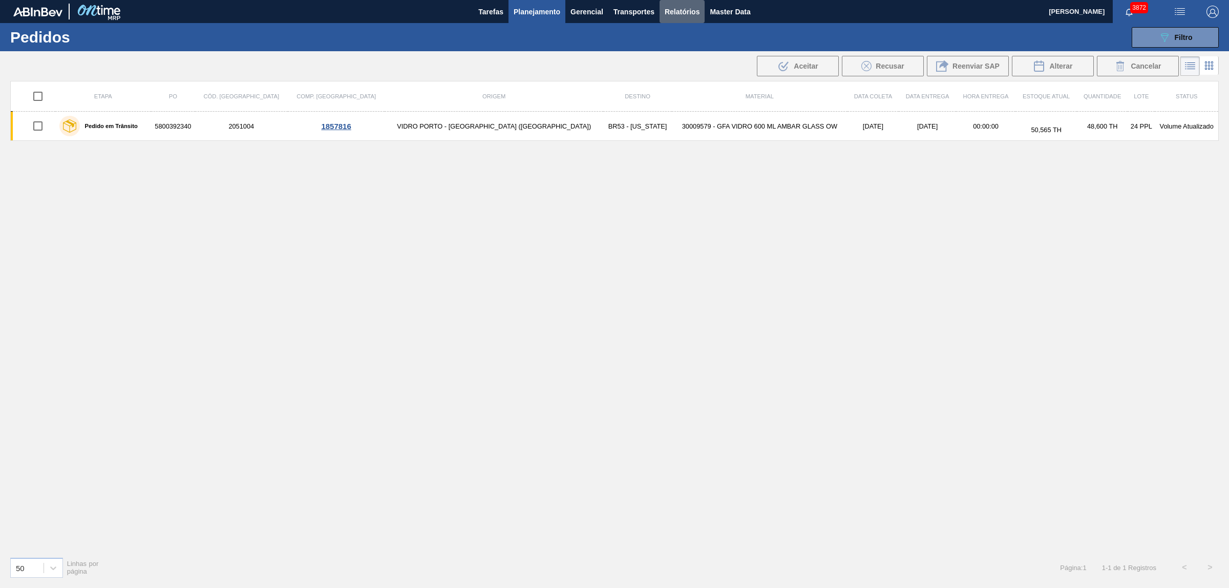  What do you see at coordinates (537, 12) in the screenshot?
I see `span: Planejamento` at bounding box center [537, 12].